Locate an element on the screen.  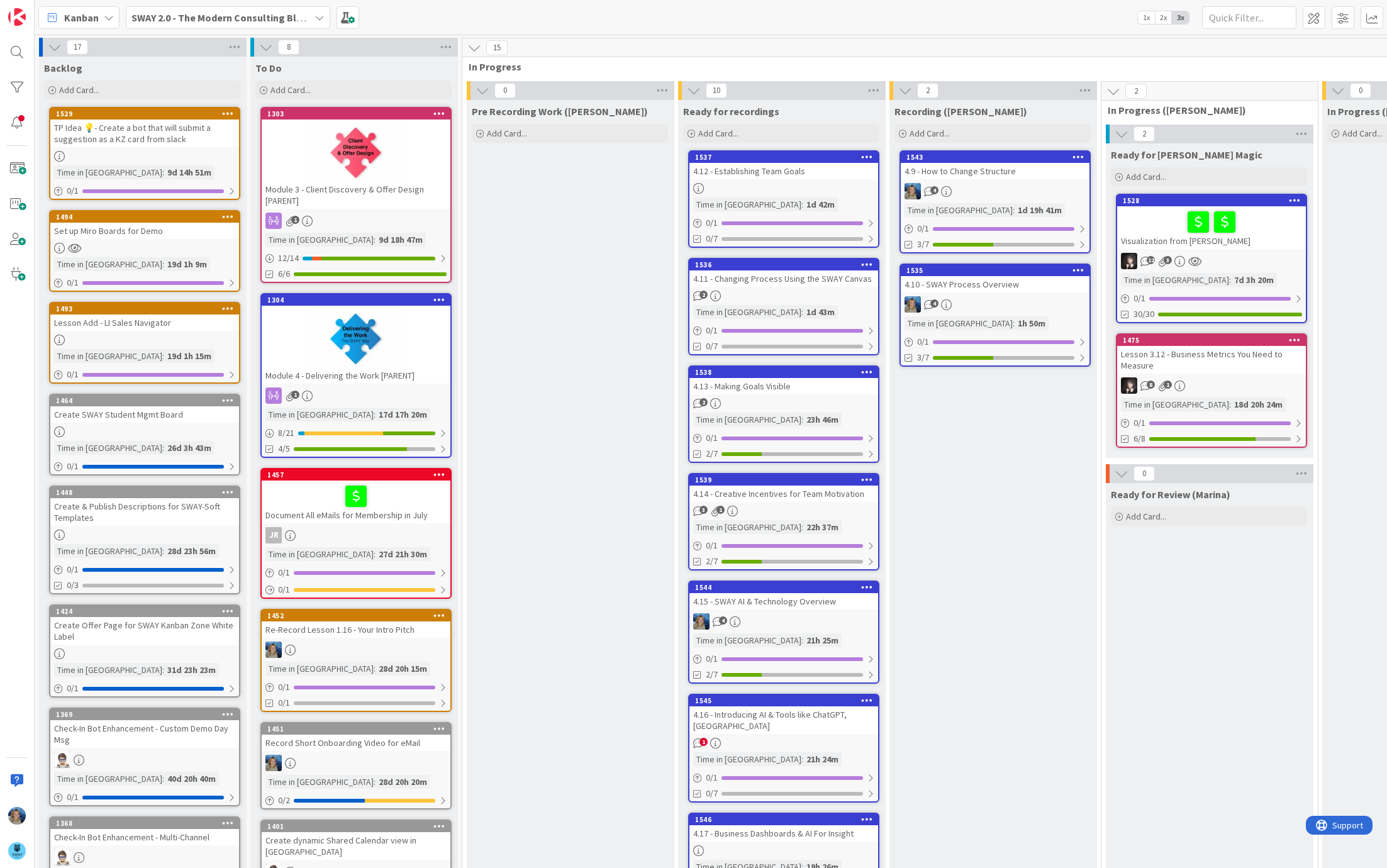
span: 6/6 is located at coordinates (284, 274).